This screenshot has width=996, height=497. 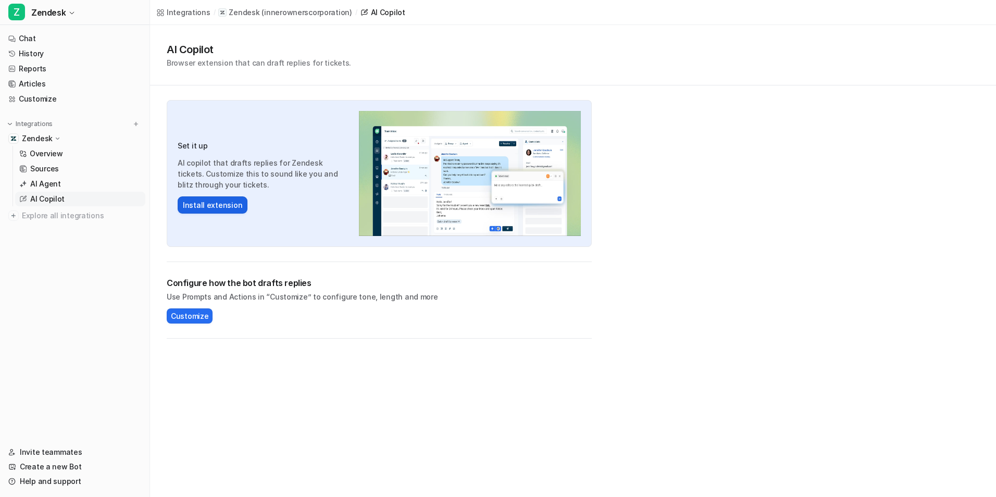 What do you see at coordinates (263, 145) in the screenshot?
I see `h3: Set it up` at bounding box center [263, 145].